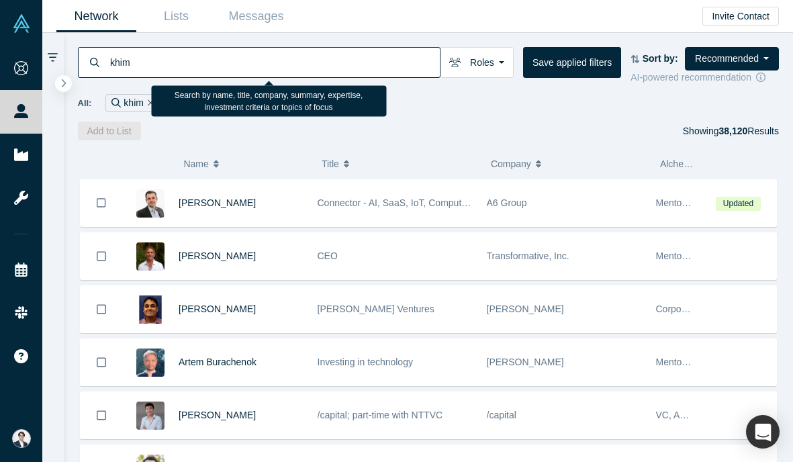 The image size is (793, 462). I want to click on img: Olivier Delerm's Profile Image, so click(150, 203).